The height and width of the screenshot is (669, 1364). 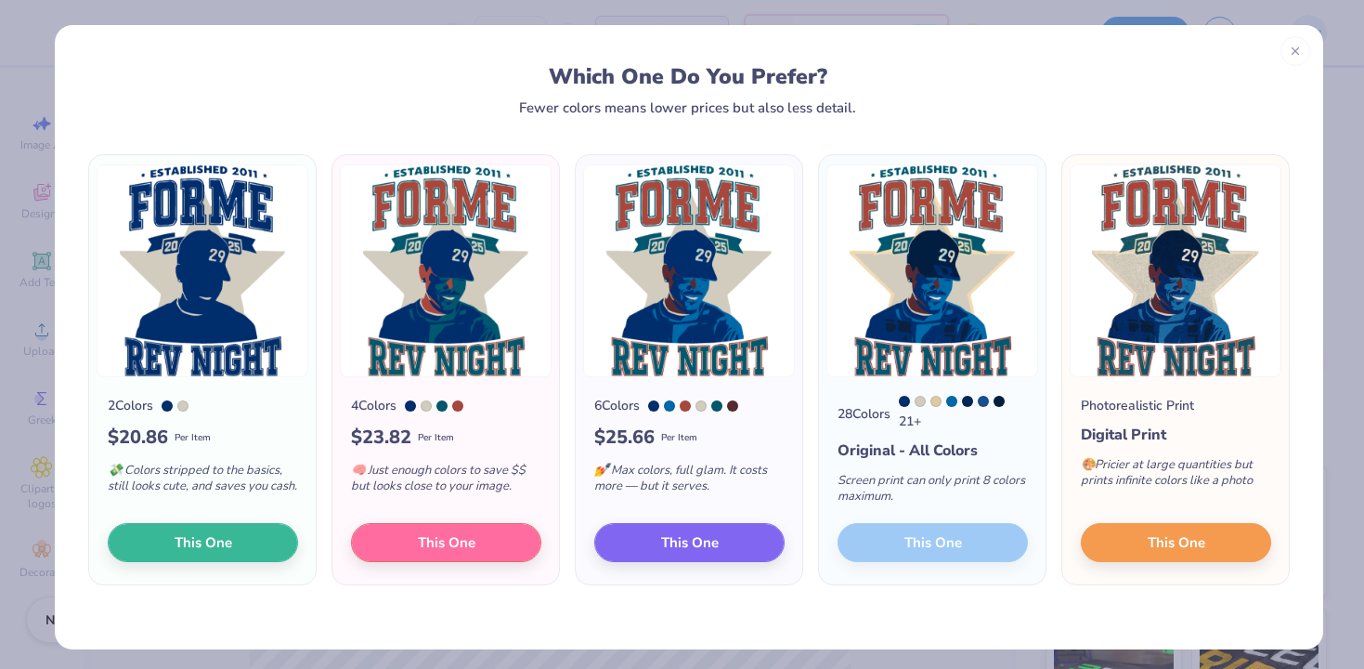 I want to click on img: 6 color option, so click(x=689, y=270).